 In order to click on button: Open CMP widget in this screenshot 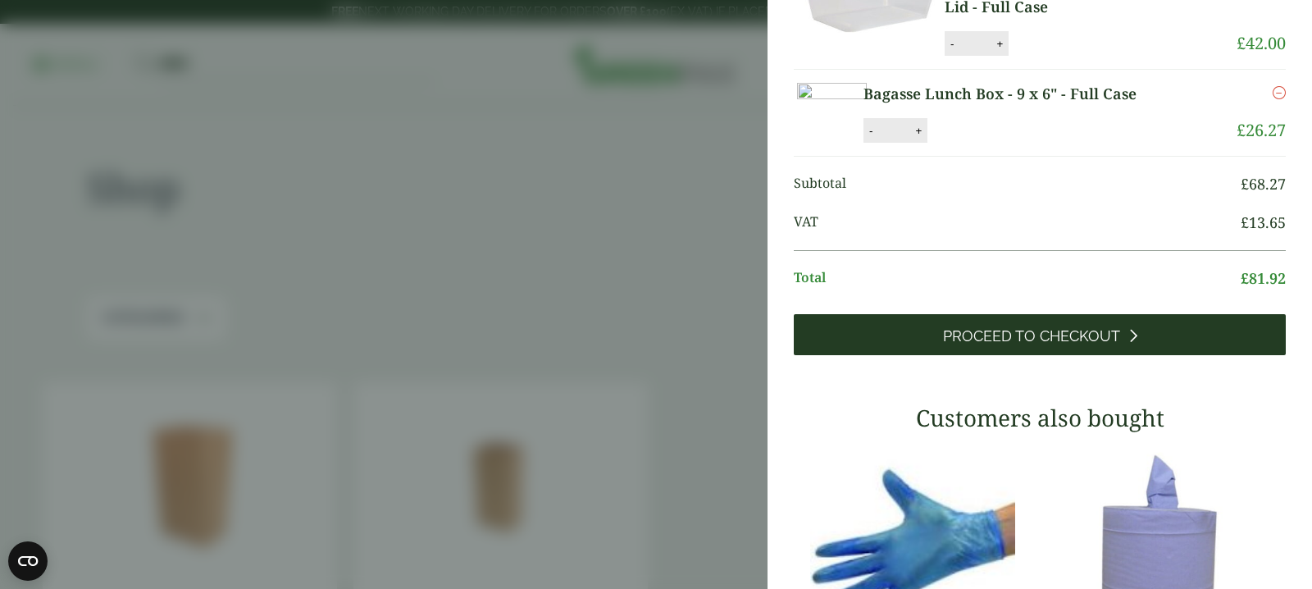, I will do `click(28, 561)`.